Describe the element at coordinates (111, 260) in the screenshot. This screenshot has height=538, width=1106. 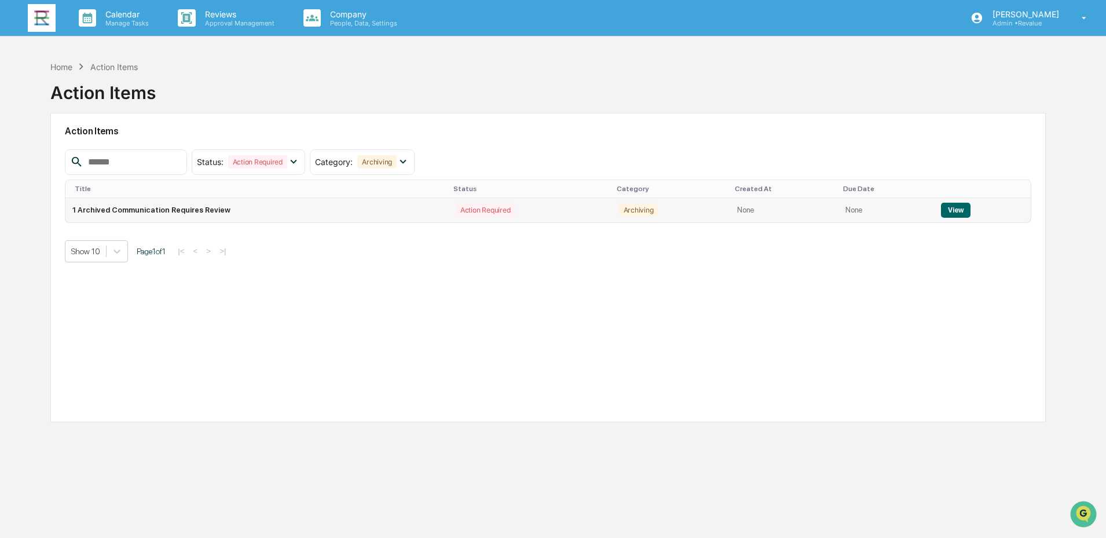
I see `a: Powered byPylon` at that location.